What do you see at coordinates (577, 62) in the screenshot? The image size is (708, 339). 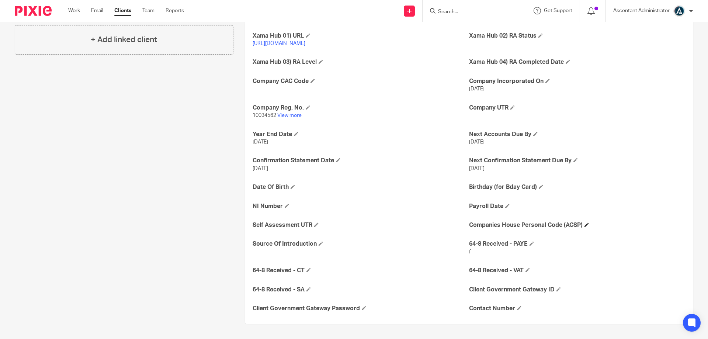 I see `h4: Xama Hub 04) RA Completed Date` at bounding box center [577, 62].